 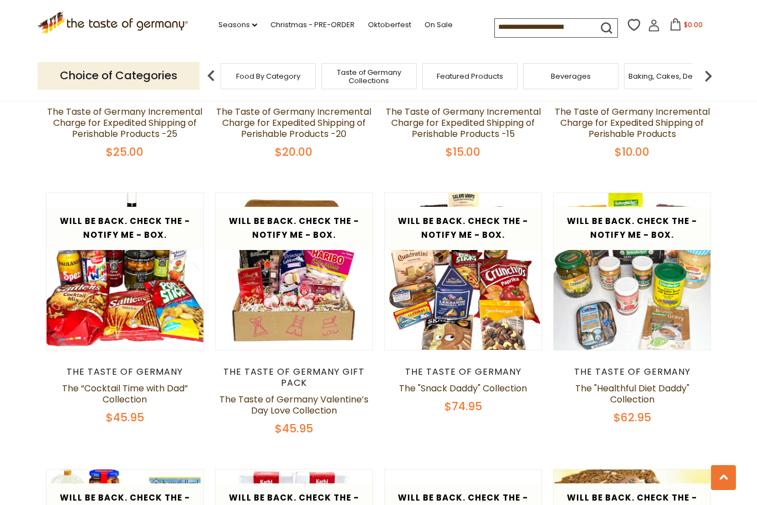 I want to click on a: Taste of Germany Collections, so click(x=369, y=76).